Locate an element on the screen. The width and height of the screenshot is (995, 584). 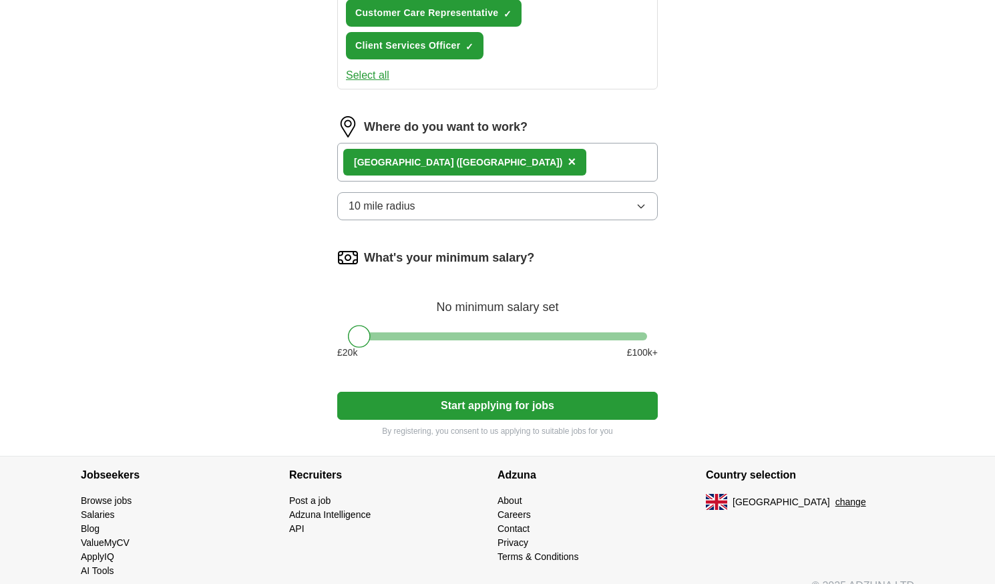
span: £ 100 k+ is located at coordinates (642, 353).